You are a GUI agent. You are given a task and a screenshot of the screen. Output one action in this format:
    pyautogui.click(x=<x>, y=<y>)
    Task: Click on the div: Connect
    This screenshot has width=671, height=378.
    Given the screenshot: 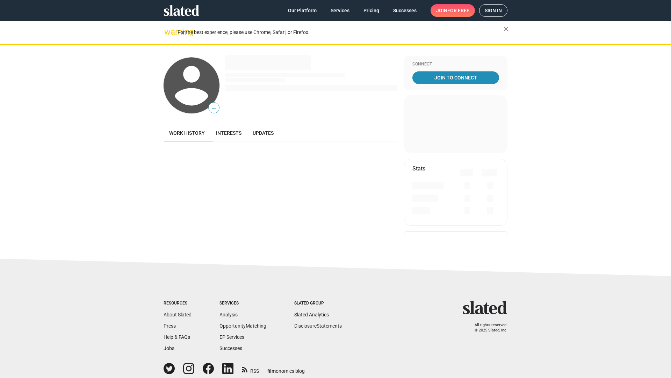 What is the action you would take?
    pyautogui.click(x=456, y=64)
    